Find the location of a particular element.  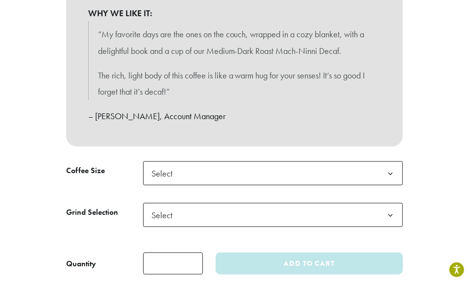

p: The rich, light body of this coffee is like a warm hug for your senses! It’s so good I forget tha... is located at coordinates (235, 84).